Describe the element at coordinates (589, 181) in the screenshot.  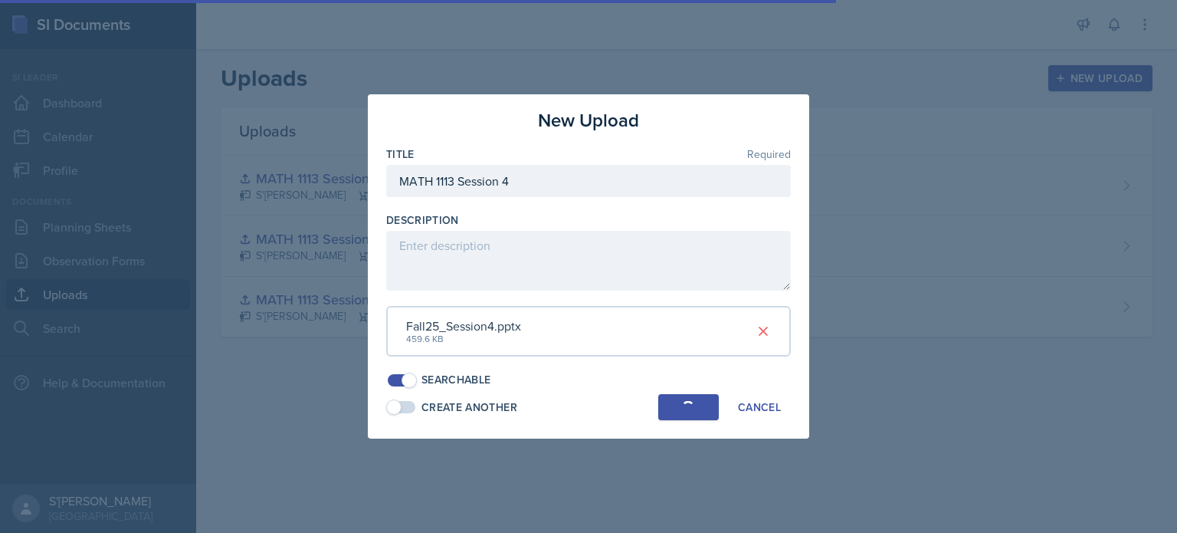
I see `input: Enter title` at that location.